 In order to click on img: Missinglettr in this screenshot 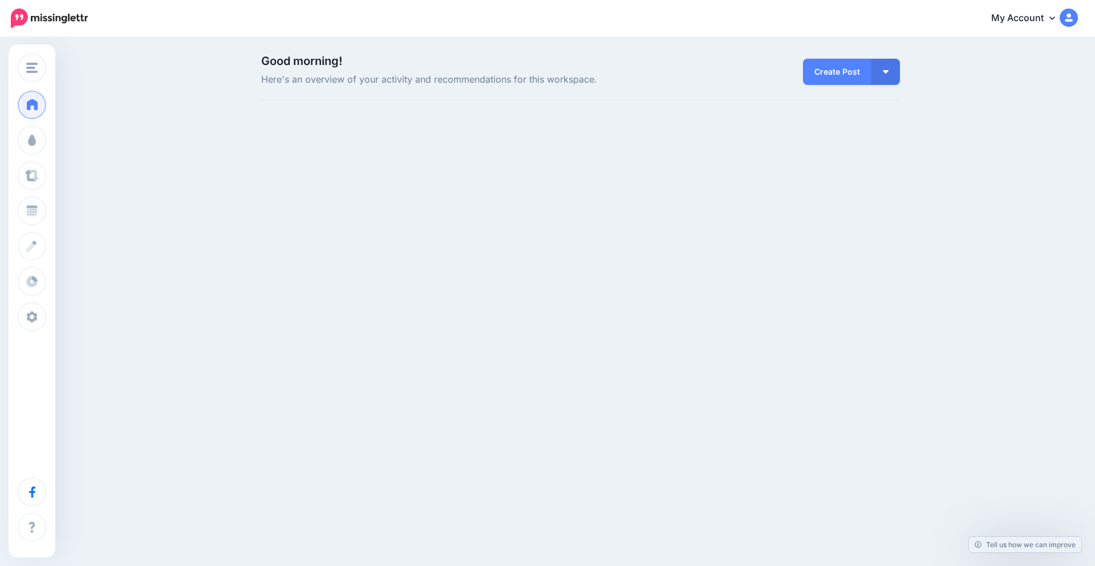, I will do `click(49, 18)`.